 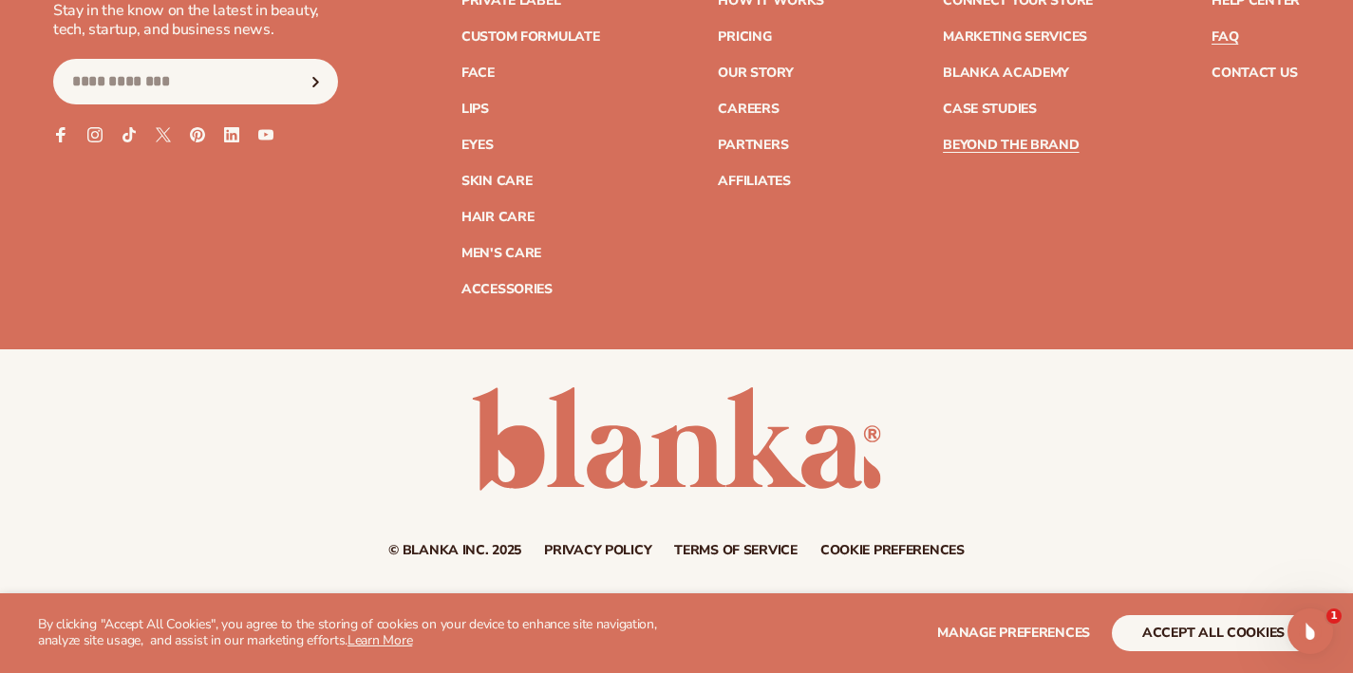 I want to click on a: Lips, so click(x=475, y=109).